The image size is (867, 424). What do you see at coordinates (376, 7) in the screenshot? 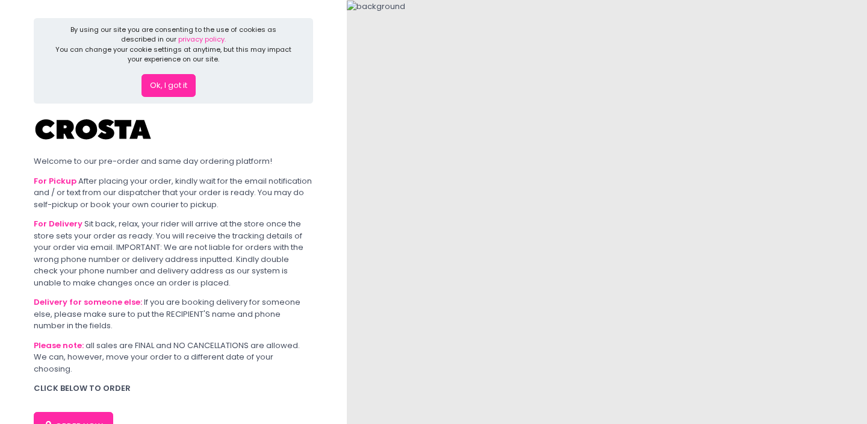
I see `img: background` at bounding box center [376, 7].